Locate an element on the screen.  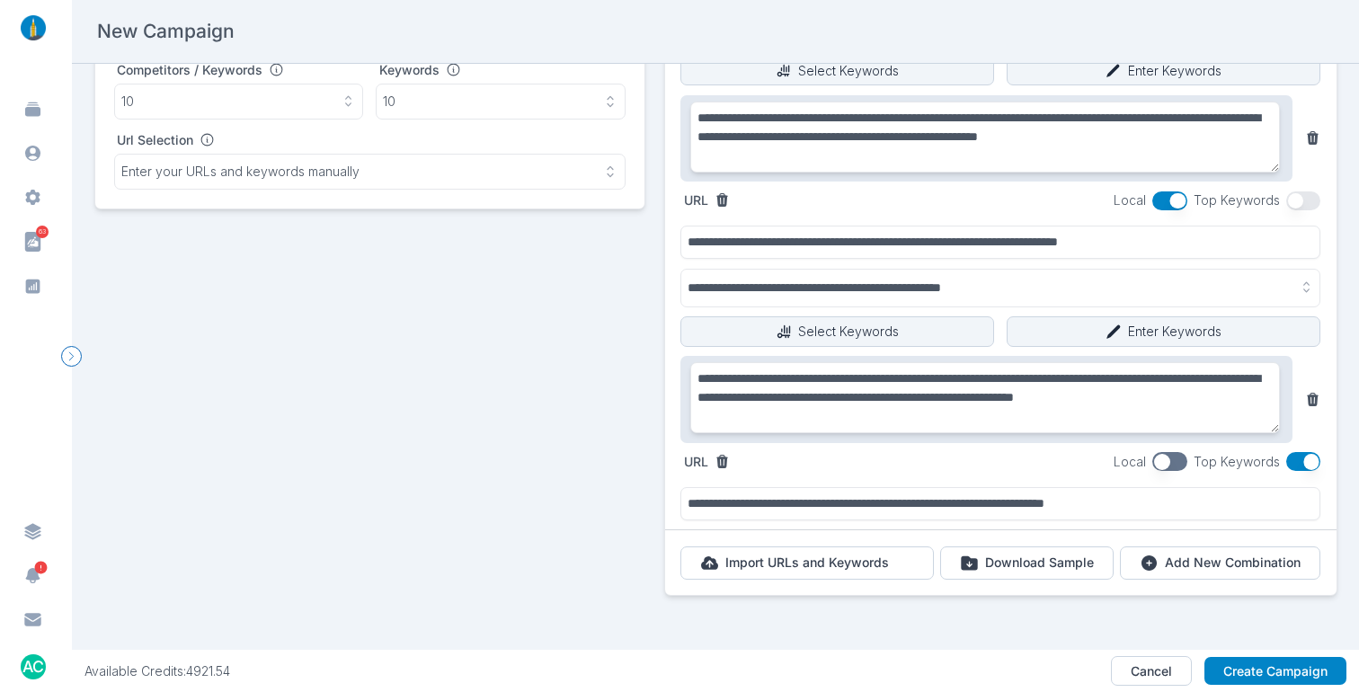
button: Add New Combination is located at coordinates (1220, 563).